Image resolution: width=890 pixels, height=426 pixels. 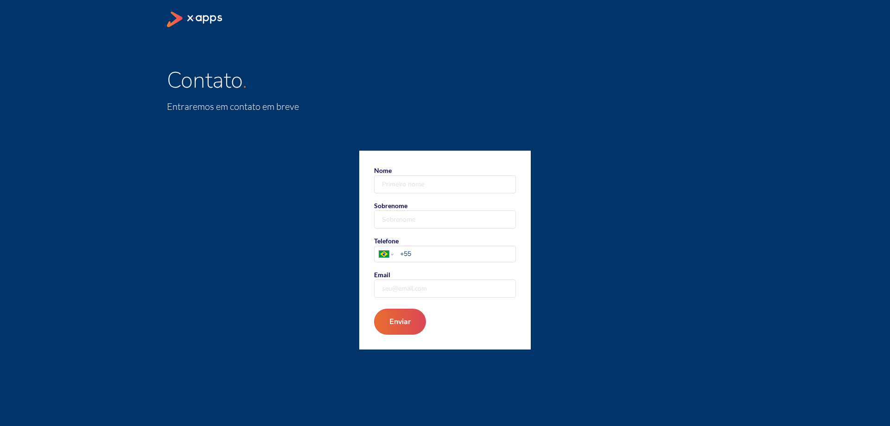 What do you see at coordinates (204, 80) in the screenshot?
I see `span: Contato` at bounding box center [204, 80].